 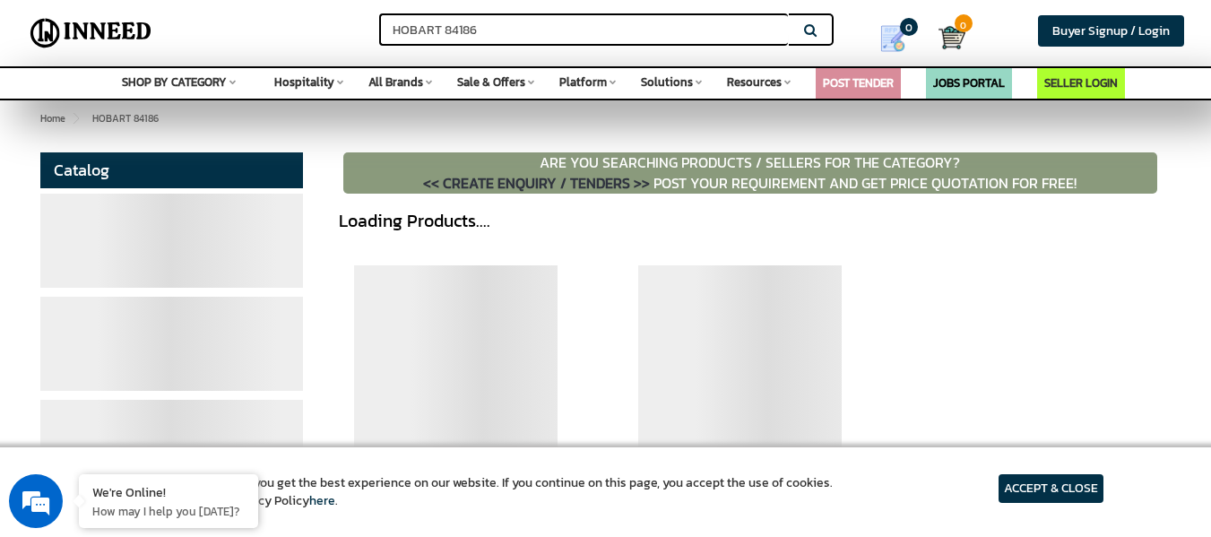 I want to click on span: Sale & Offers, so click(x=491, y=82).